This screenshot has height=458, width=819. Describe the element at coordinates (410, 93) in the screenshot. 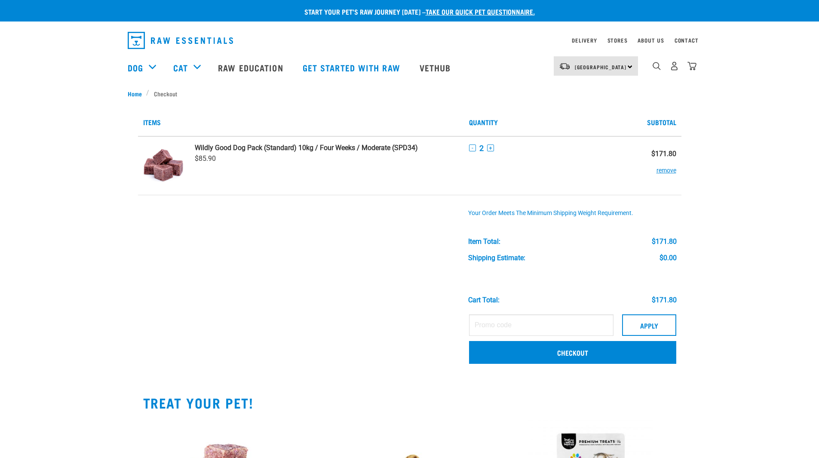

I see `nav: breadcrumbs` at that location.